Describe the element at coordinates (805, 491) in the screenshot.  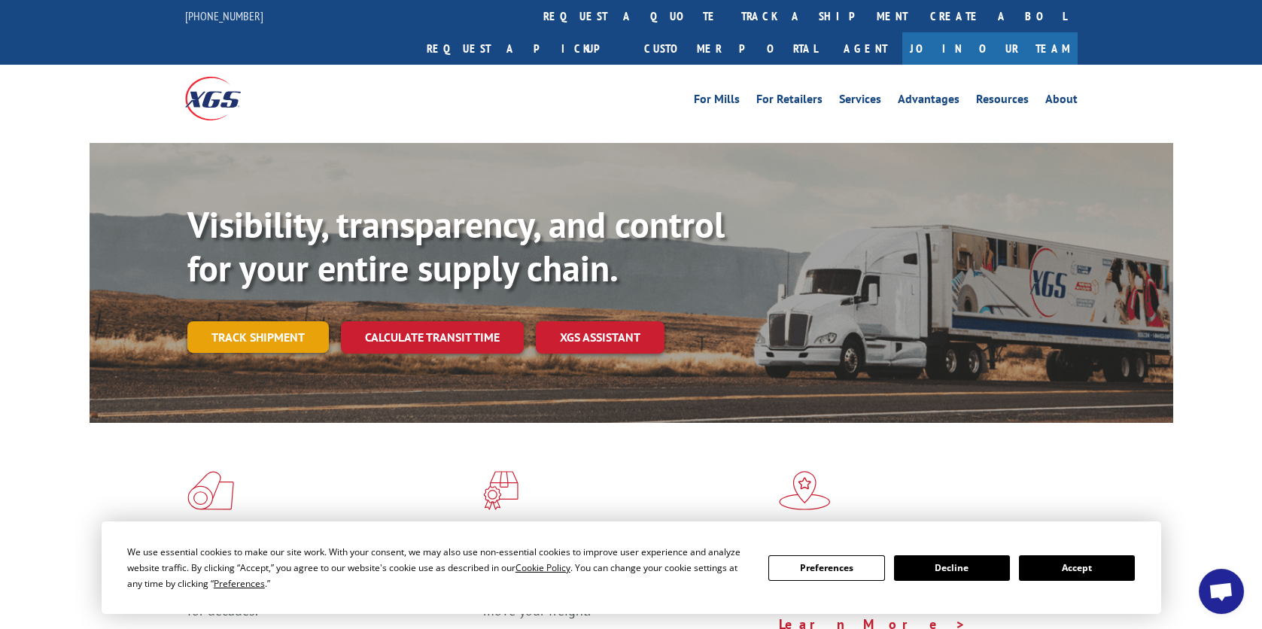
I see `img: xgs-icon-flagship-distribution-model-red` at that location.